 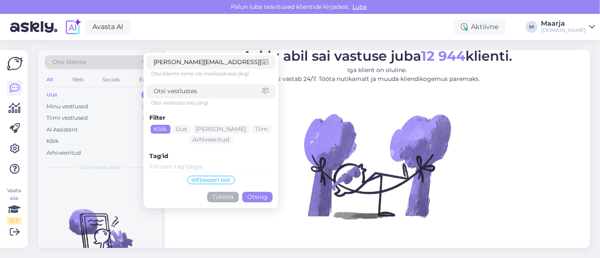 I want to click on div: Web, so click(x=78, y=80).